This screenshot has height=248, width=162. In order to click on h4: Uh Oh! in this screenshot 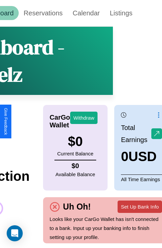, I will do `click(77, 206)`.